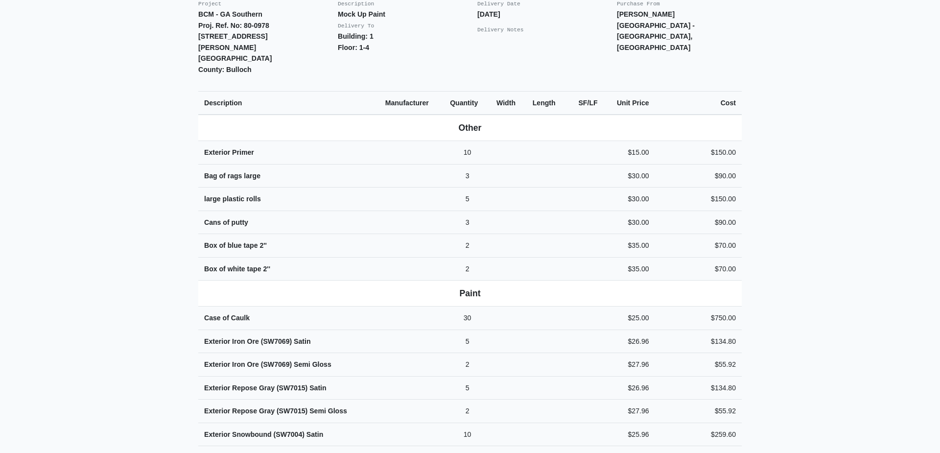 This screenshot has height=453, width=940. What do you see at coordinates (265, 388) in the screenshot?
I see `strong: Exterior Repose Gray (SW7015) Satin` at bounding box center [265, 388].